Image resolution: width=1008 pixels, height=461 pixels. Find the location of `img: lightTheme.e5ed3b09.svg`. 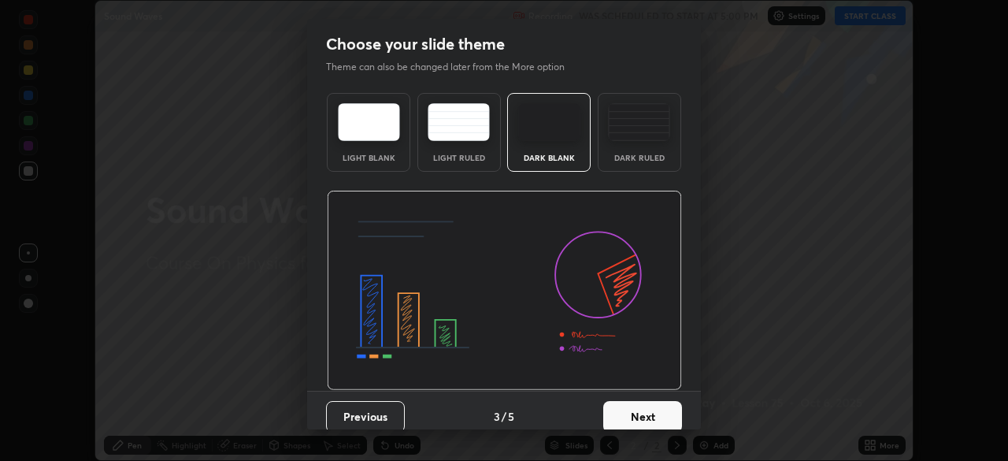

img: lightTheme.e5ed3b09.svg is located at coordinates (369, 122).